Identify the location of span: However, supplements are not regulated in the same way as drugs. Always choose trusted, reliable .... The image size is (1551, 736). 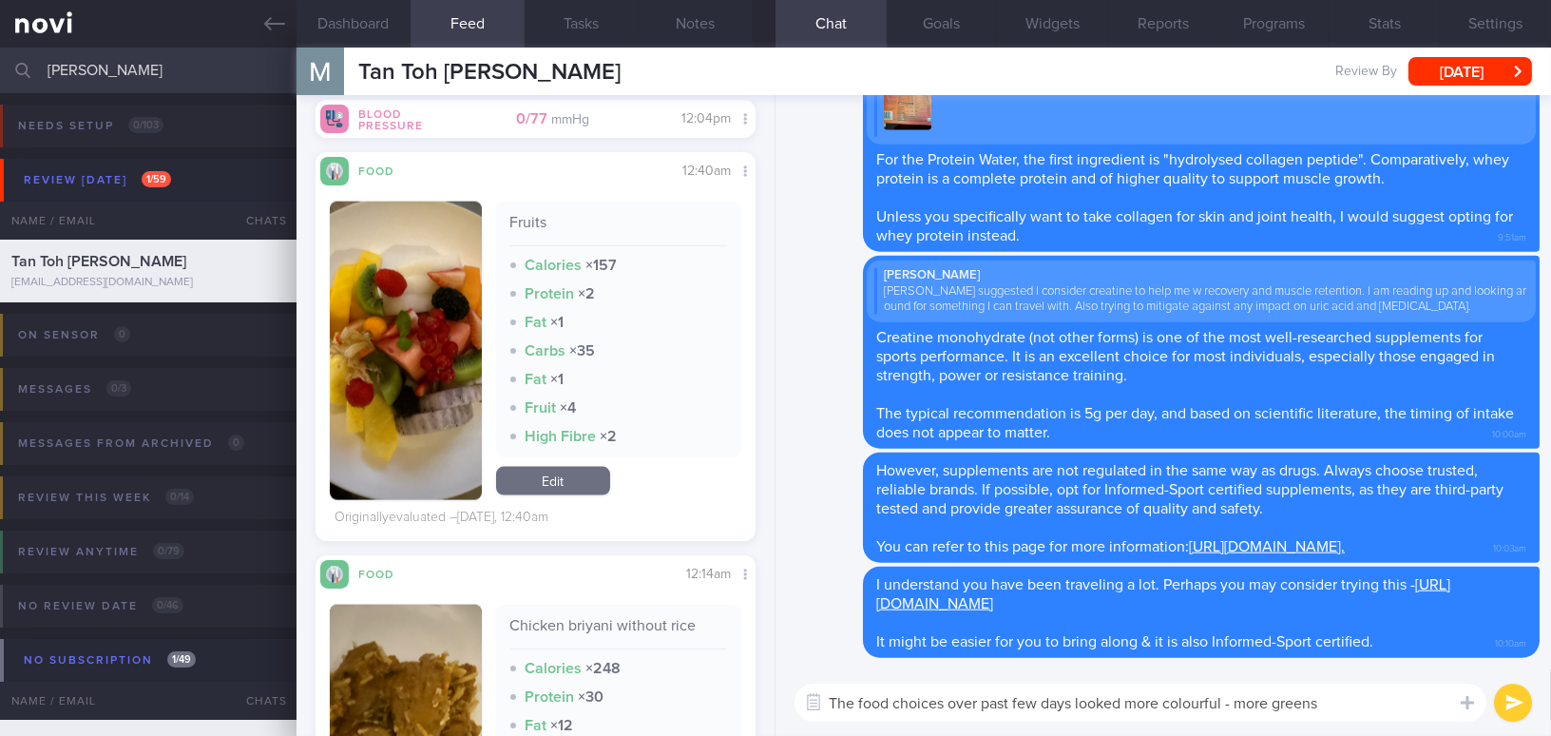
(1190, 489).